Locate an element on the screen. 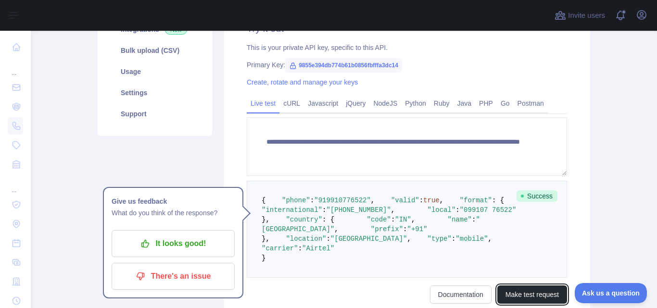 This screenshot has width=657, height=308. a: Ruby is located at coordinates (441, 103).